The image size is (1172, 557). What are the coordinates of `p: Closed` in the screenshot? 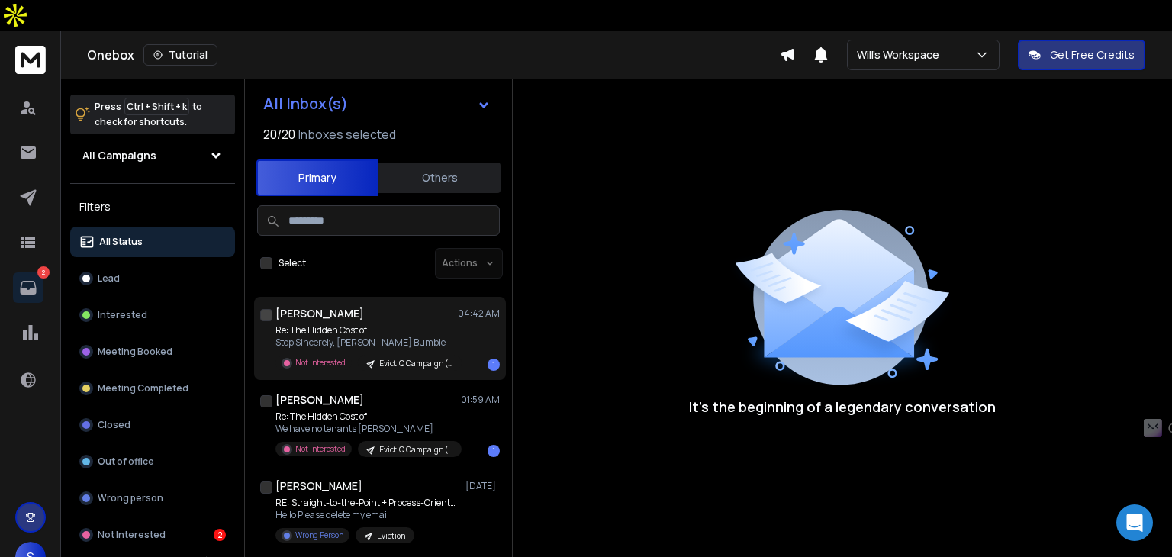 It's located at (114, 425).